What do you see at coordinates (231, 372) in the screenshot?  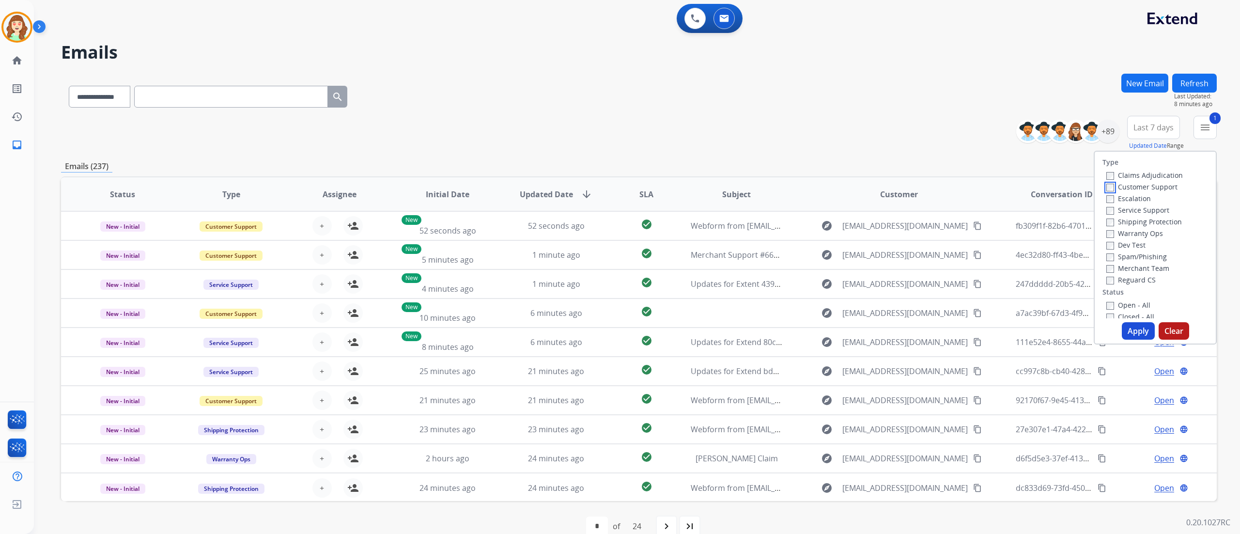 I see `span: Service Support` at bounding box center [231, 372].